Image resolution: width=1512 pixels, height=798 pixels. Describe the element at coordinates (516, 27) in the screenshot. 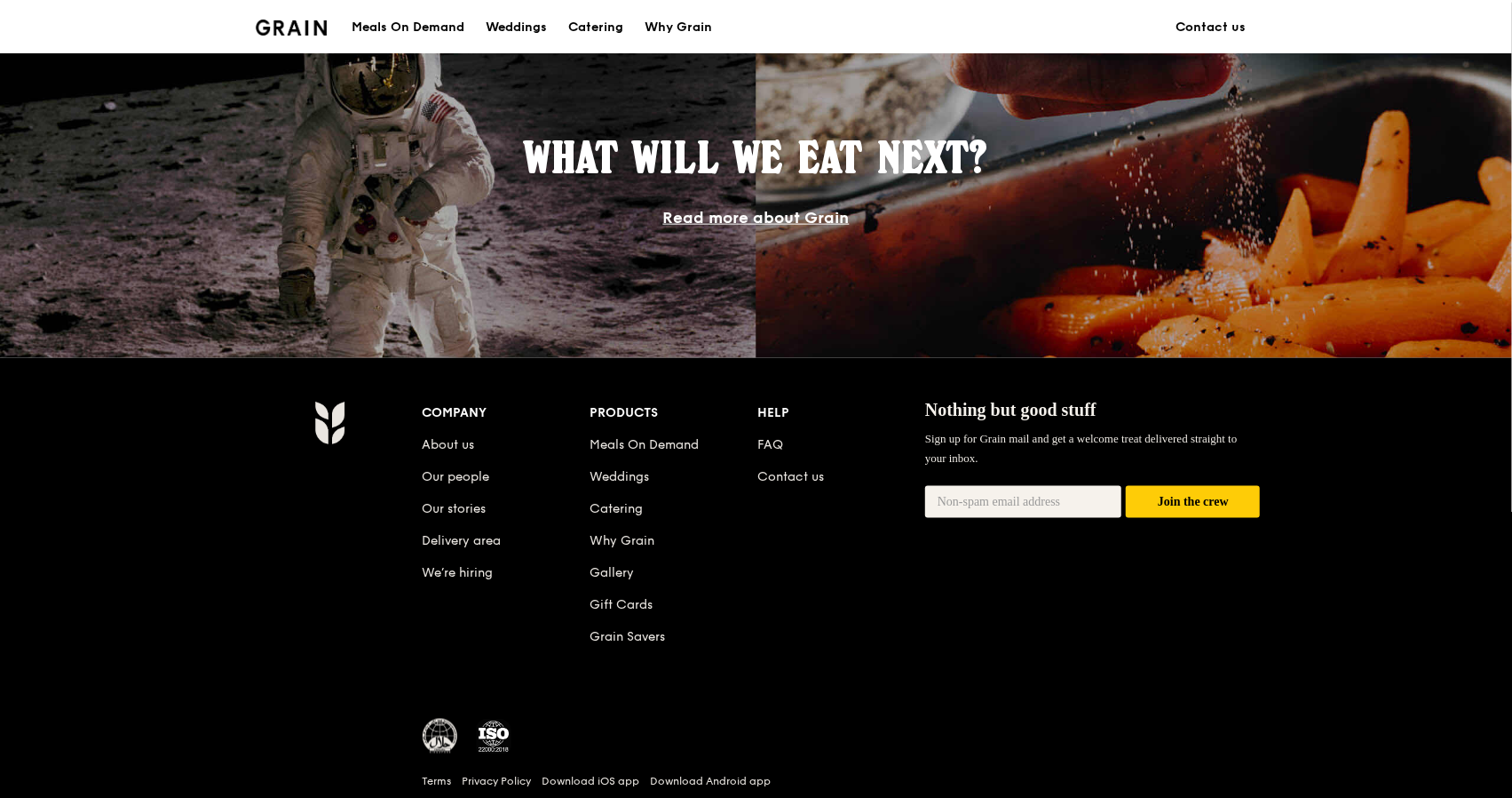

I see `div: Weddings` at that location.